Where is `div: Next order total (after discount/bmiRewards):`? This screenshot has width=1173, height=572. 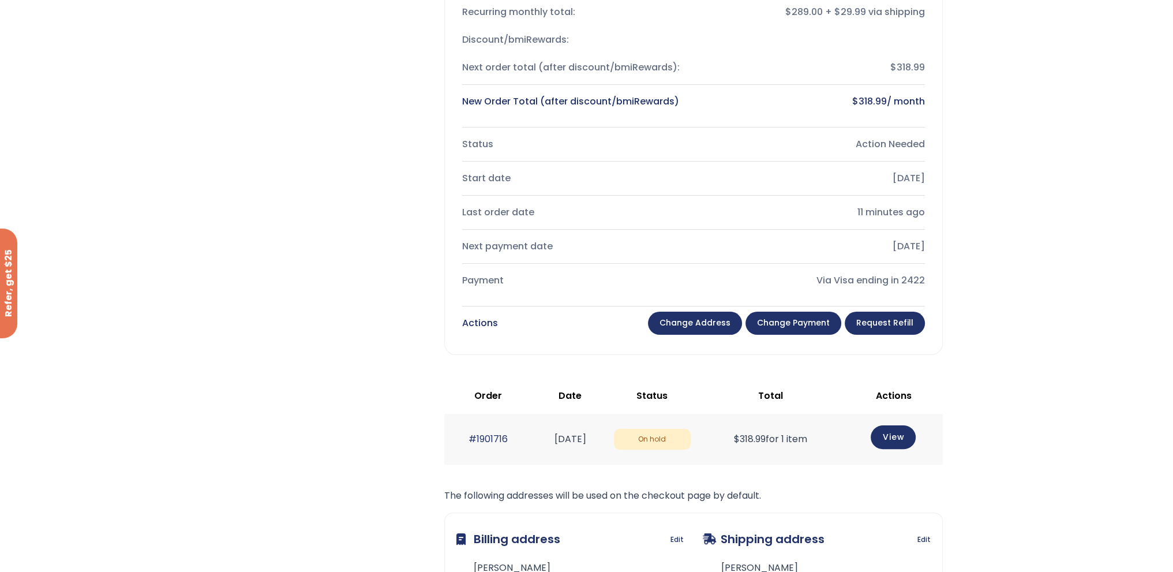 div: Next order total (after discount/bmiRewards): is located at coordinates (573, 68).